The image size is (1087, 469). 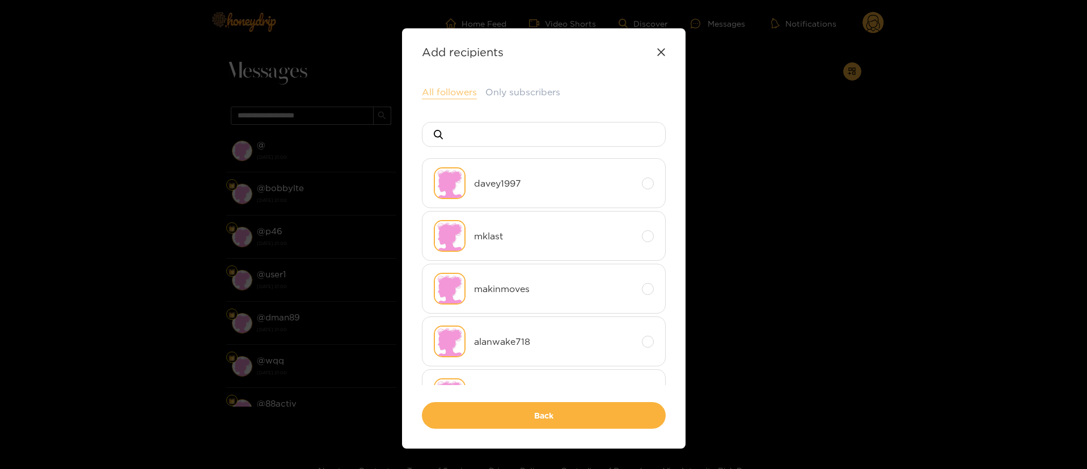 I want to click on button: Only subscribers, so click(x=523, y=92).